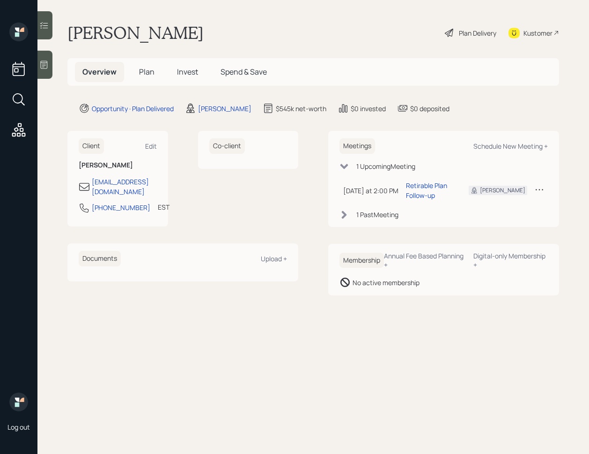 The image size is (589, 454). I want to click on div: Upload +, so click(274, 258).